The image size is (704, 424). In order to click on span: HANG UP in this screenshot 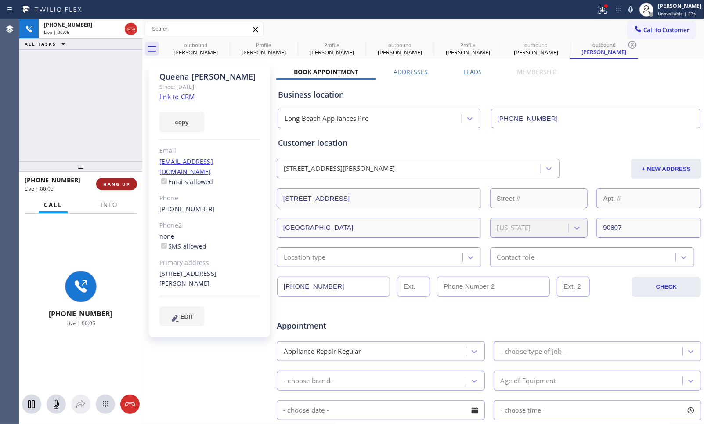, I will do `click(116, 184)`.